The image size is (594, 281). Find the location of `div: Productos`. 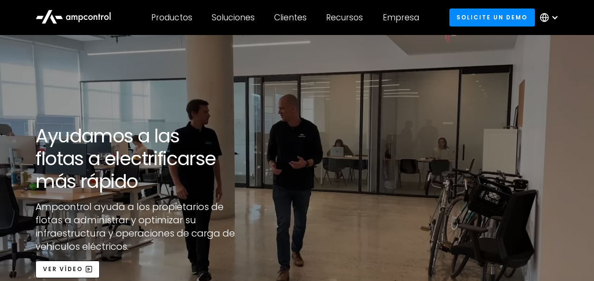

div: Productos is located at coordinates (171, 17).